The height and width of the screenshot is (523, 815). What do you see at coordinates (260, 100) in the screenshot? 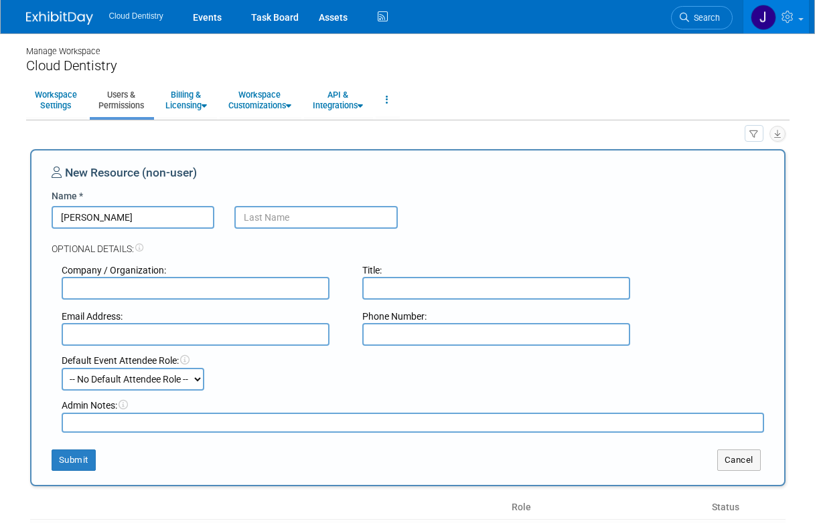
I see `a: WorkspaceCustomizations` at bounding box center [260, 100].